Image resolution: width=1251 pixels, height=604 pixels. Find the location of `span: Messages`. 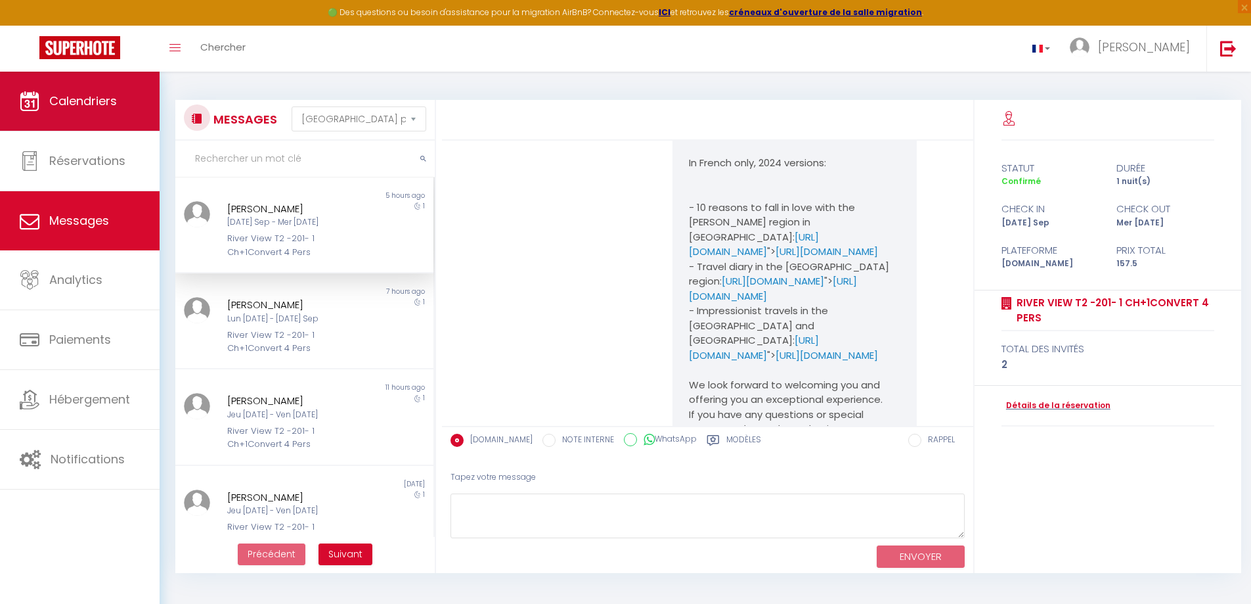

span: Messages is located at coordinates (79, 220).